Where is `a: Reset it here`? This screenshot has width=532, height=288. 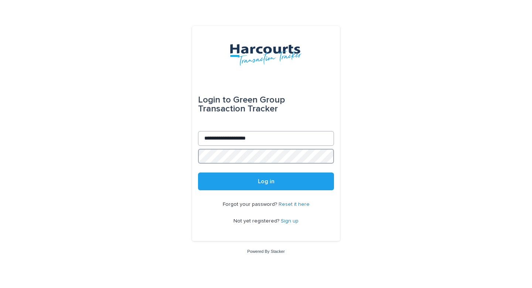
a: Reset it here is located at coordinates (294, 204).